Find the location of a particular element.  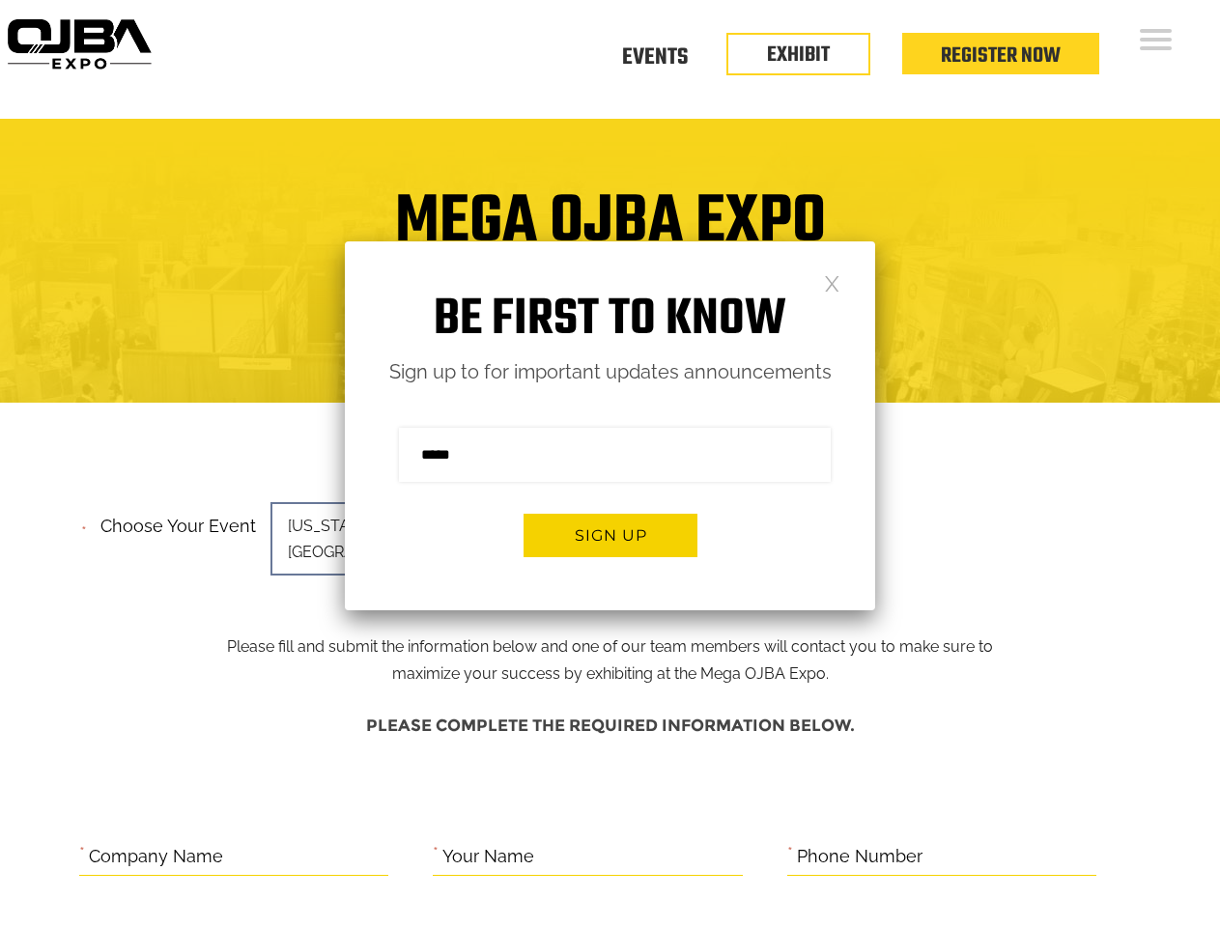

label: Choose your event is located at coordinates (172, 521).